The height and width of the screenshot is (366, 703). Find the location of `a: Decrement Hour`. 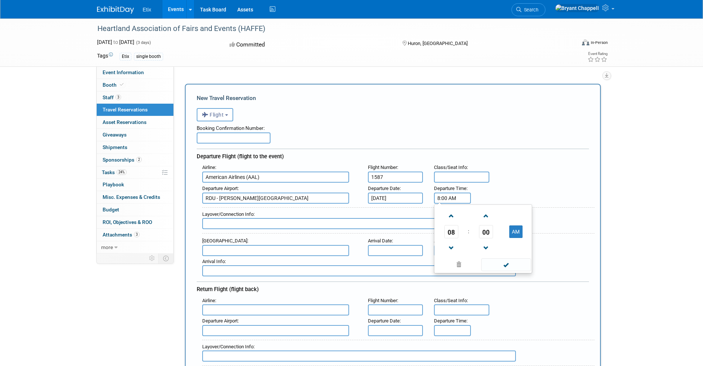

a: Decrement Hour is located at coordinates (452, 248).